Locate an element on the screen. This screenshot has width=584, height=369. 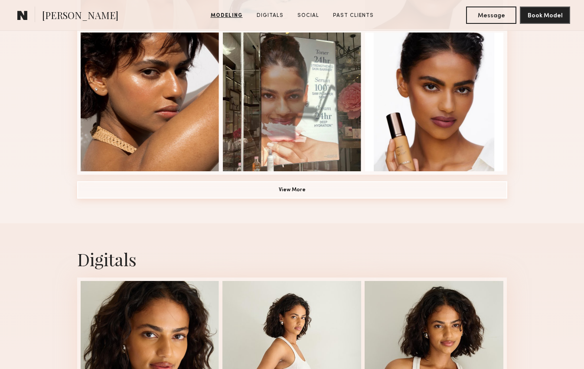
button: Book Model is located at coordinates (545, 15).